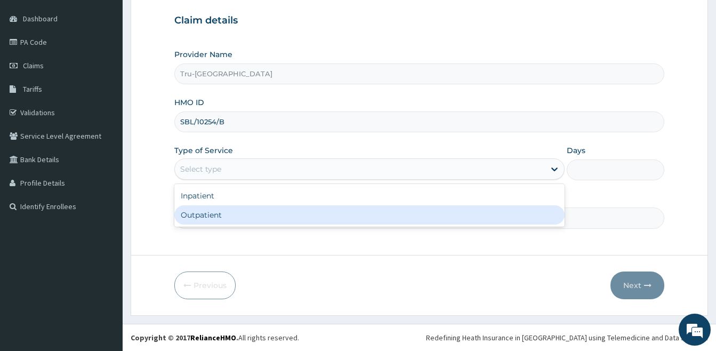  Describe the element at coordinates (370, 196) in the screenshot. I see `div: Inpatient` at that location.